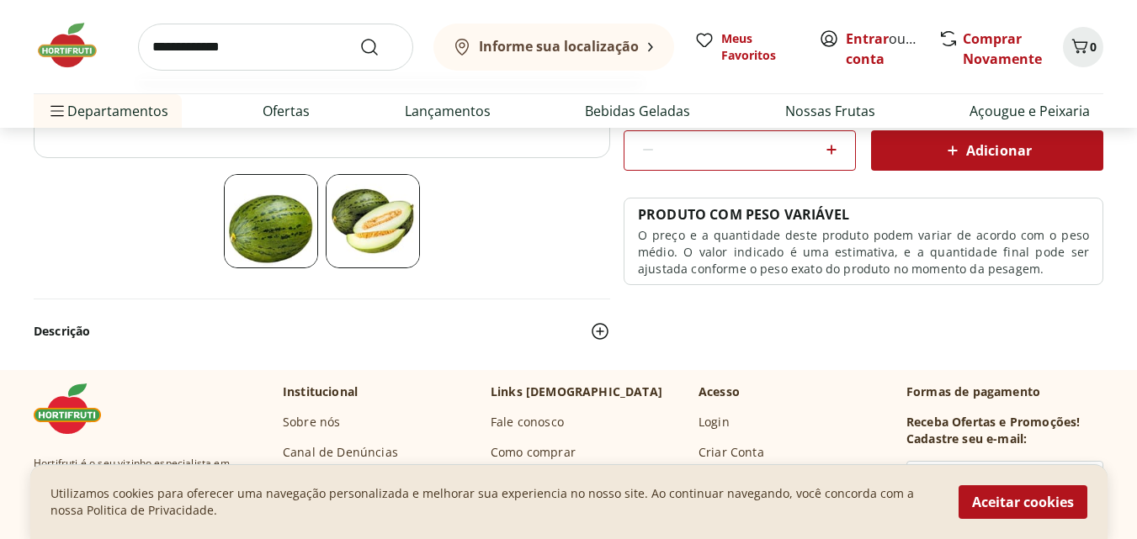  I want to click on p: Formas de pagamento, so click(1005, 392).